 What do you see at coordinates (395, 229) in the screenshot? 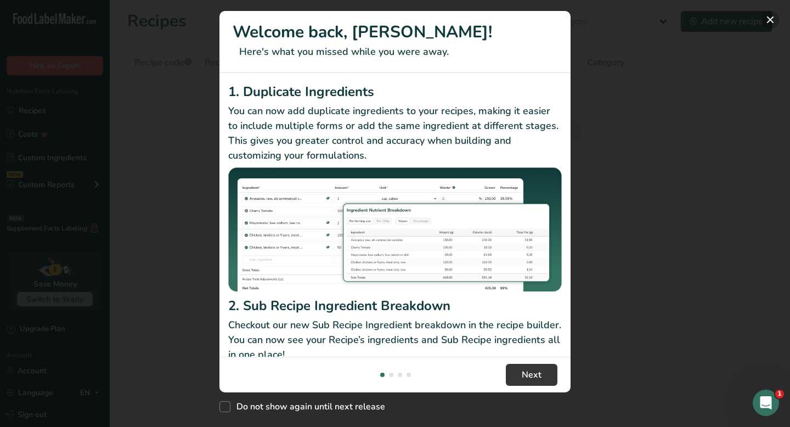
I see `img: Duplicate Ingredients` at bounding box center [395, 229].